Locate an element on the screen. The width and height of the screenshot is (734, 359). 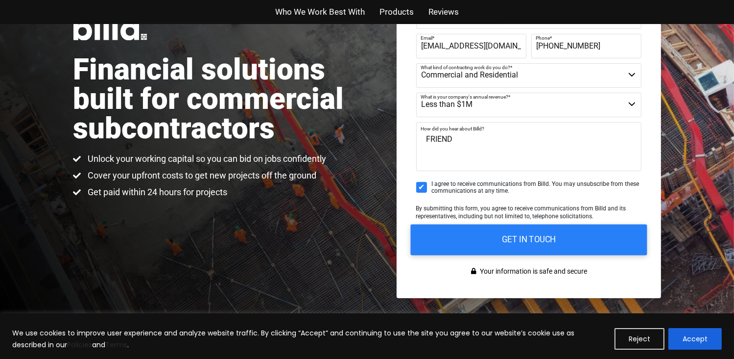
a: Products is located at coordinates (397, 12).